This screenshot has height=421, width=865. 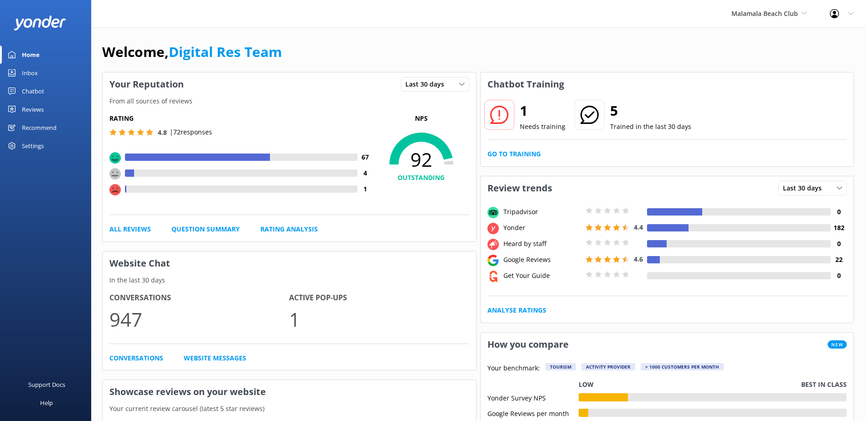 I want to click on div: Get Your Guide, so click(x=542, y=276).